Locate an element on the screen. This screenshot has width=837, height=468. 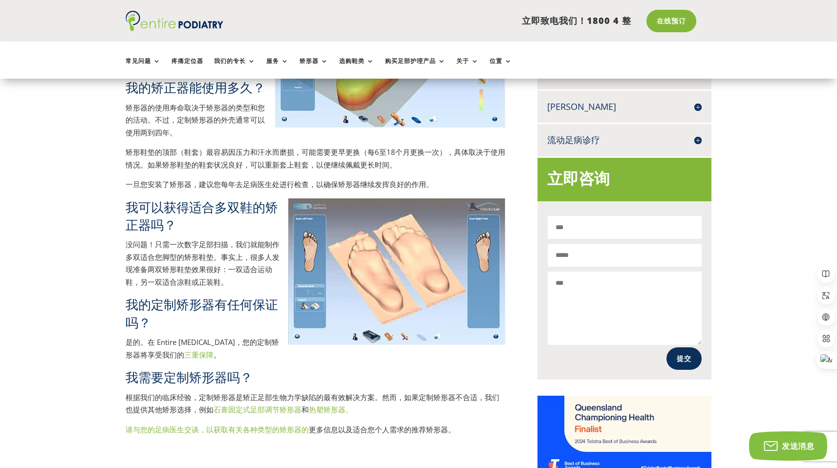
font: 关于 is located at coordinates (463, 61).